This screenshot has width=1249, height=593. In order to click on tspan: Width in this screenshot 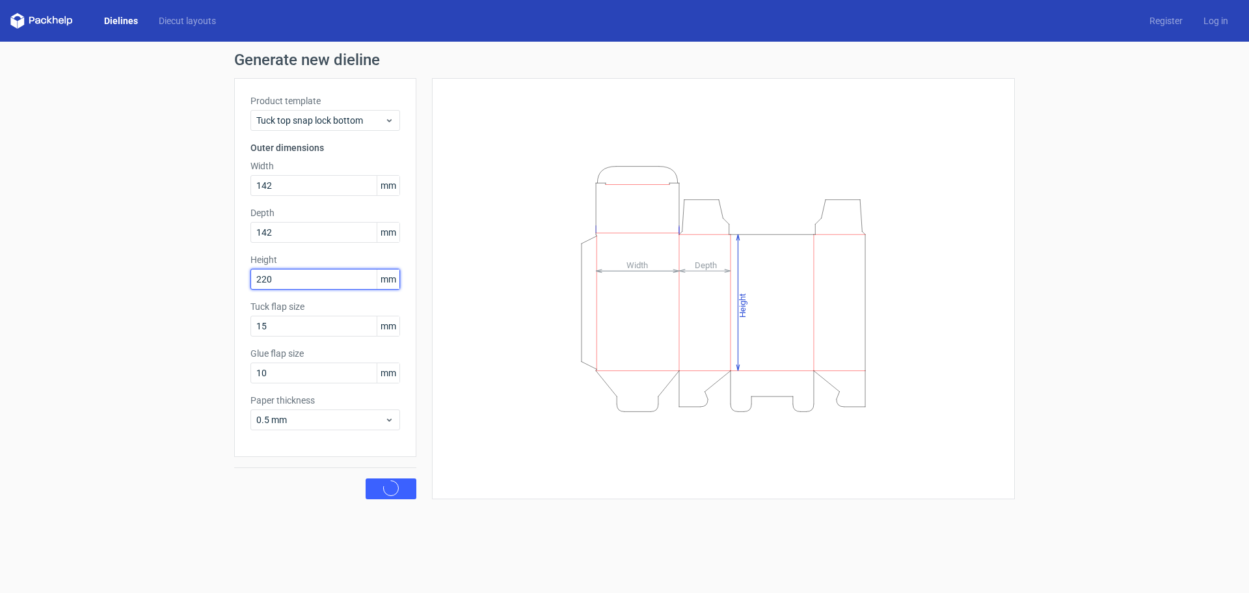, I will do `click(637, 264)`.